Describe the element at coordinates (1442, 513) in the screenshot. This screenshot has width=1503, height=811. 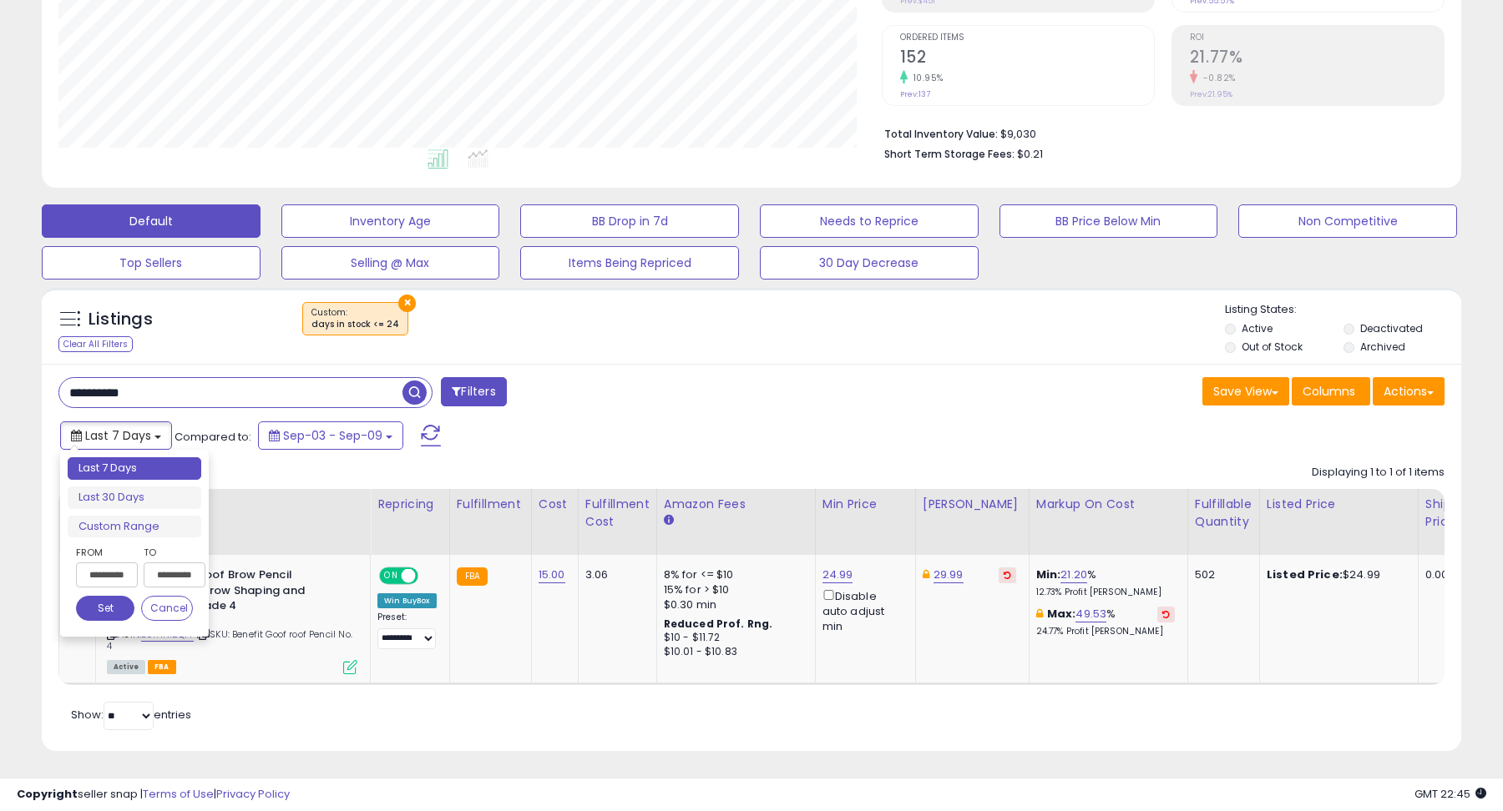
I see `div: Ship Price` at that location.